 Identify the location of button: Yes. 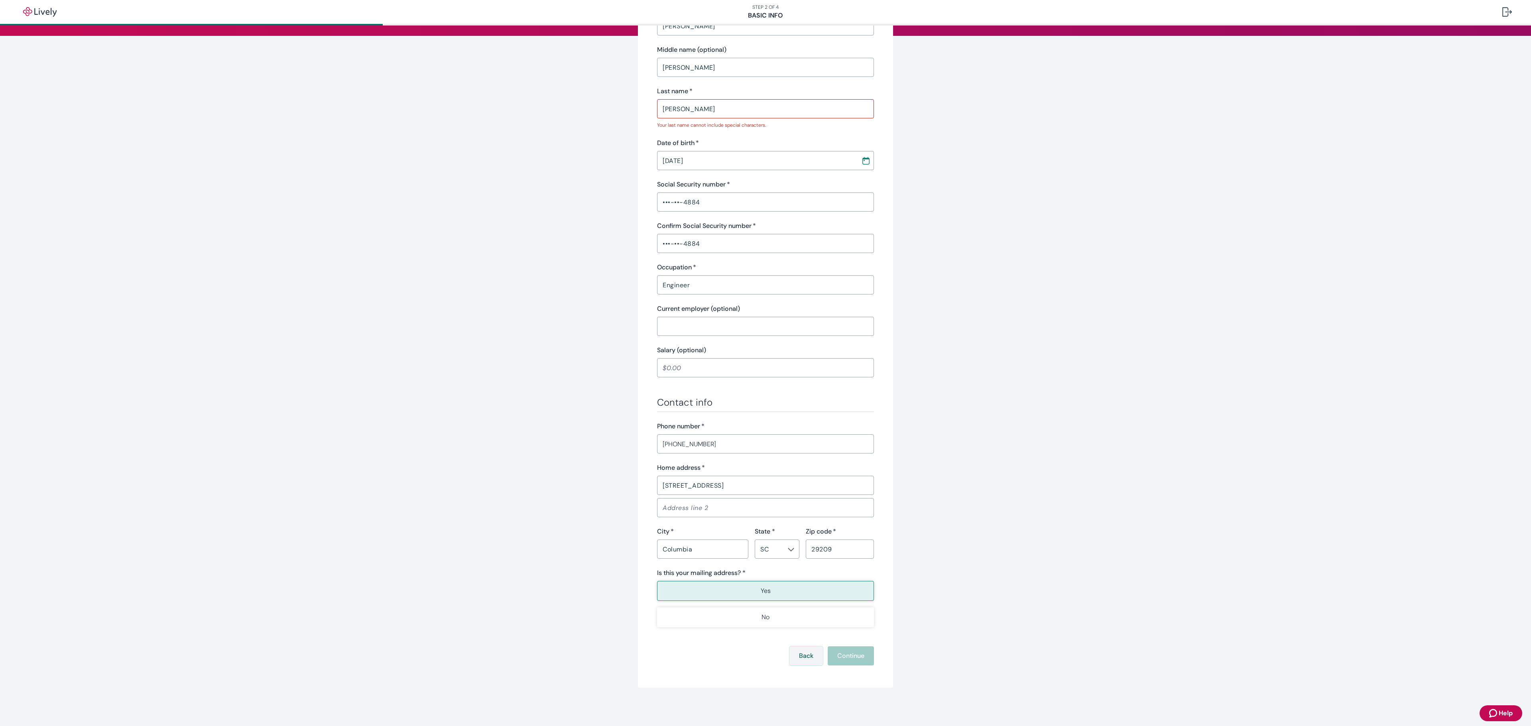
(765, 591).